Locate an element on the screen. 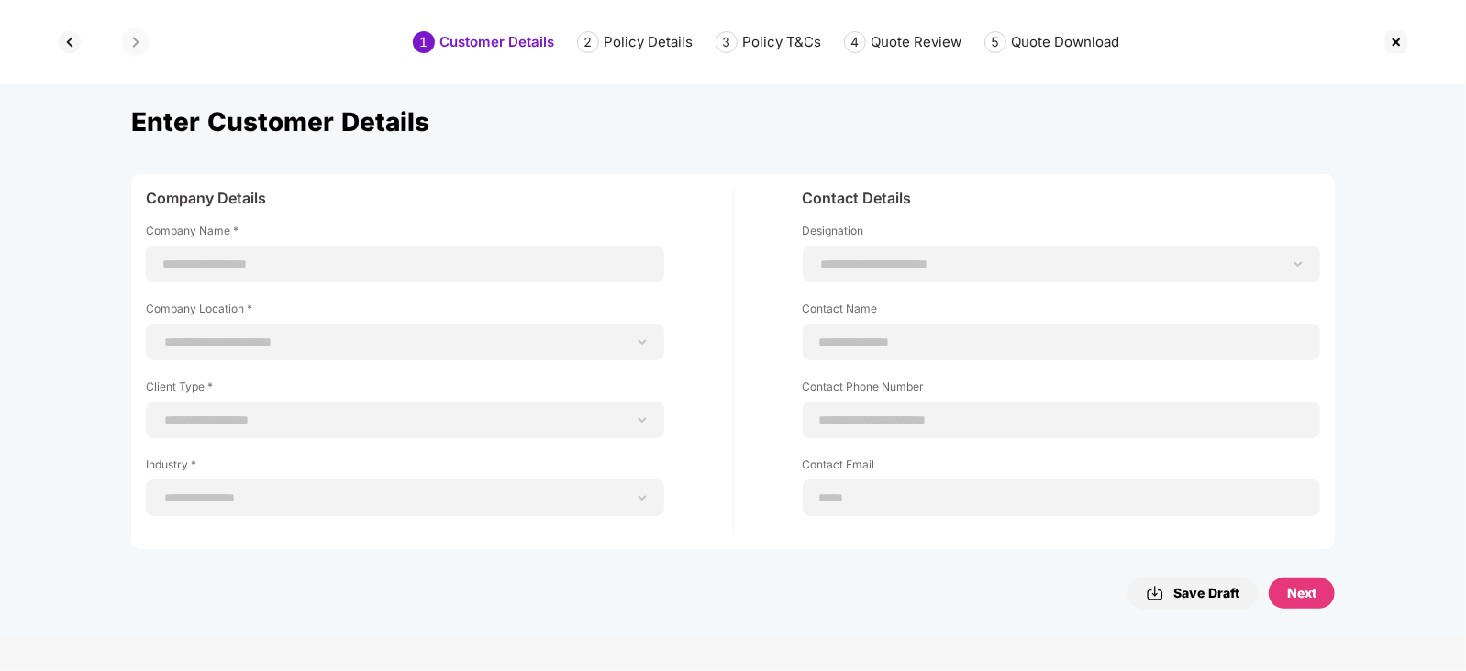 This screenshot has width=1466, height=671. div: 5 is located at coordinates (995, 42).